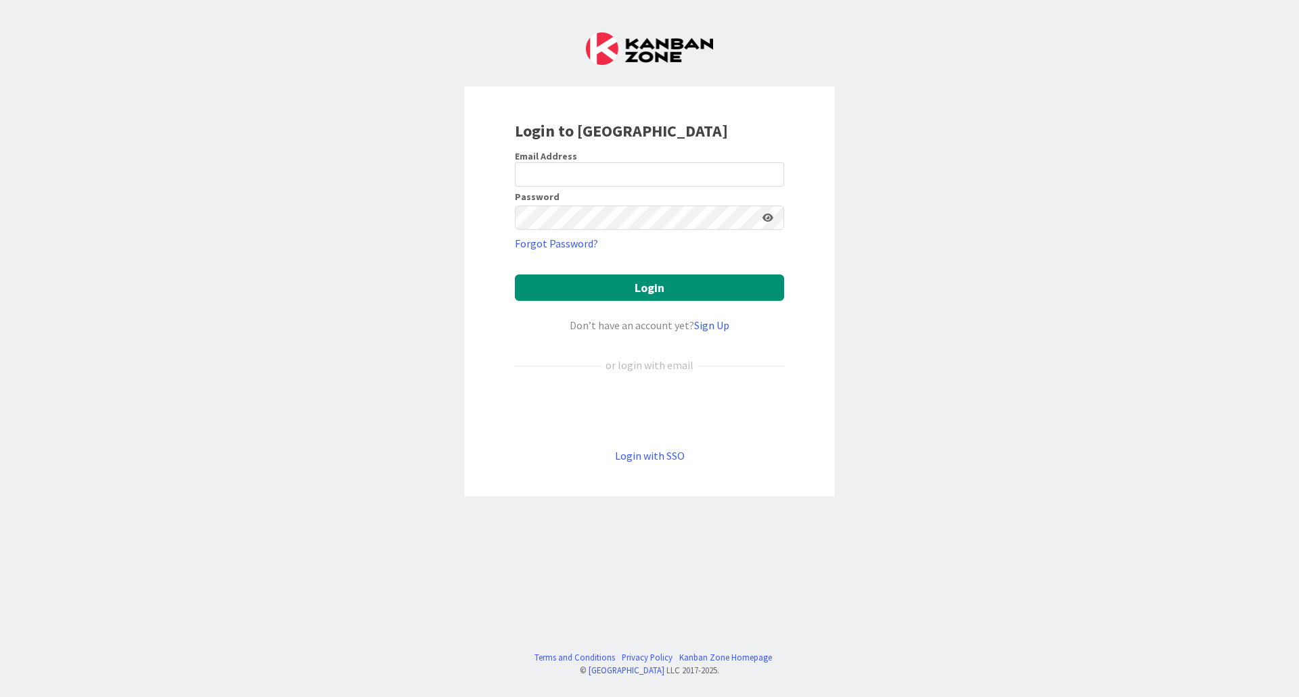 The width and height of the screenshot is (1299, 697). I want to click on button: Login, so click(649, 287).